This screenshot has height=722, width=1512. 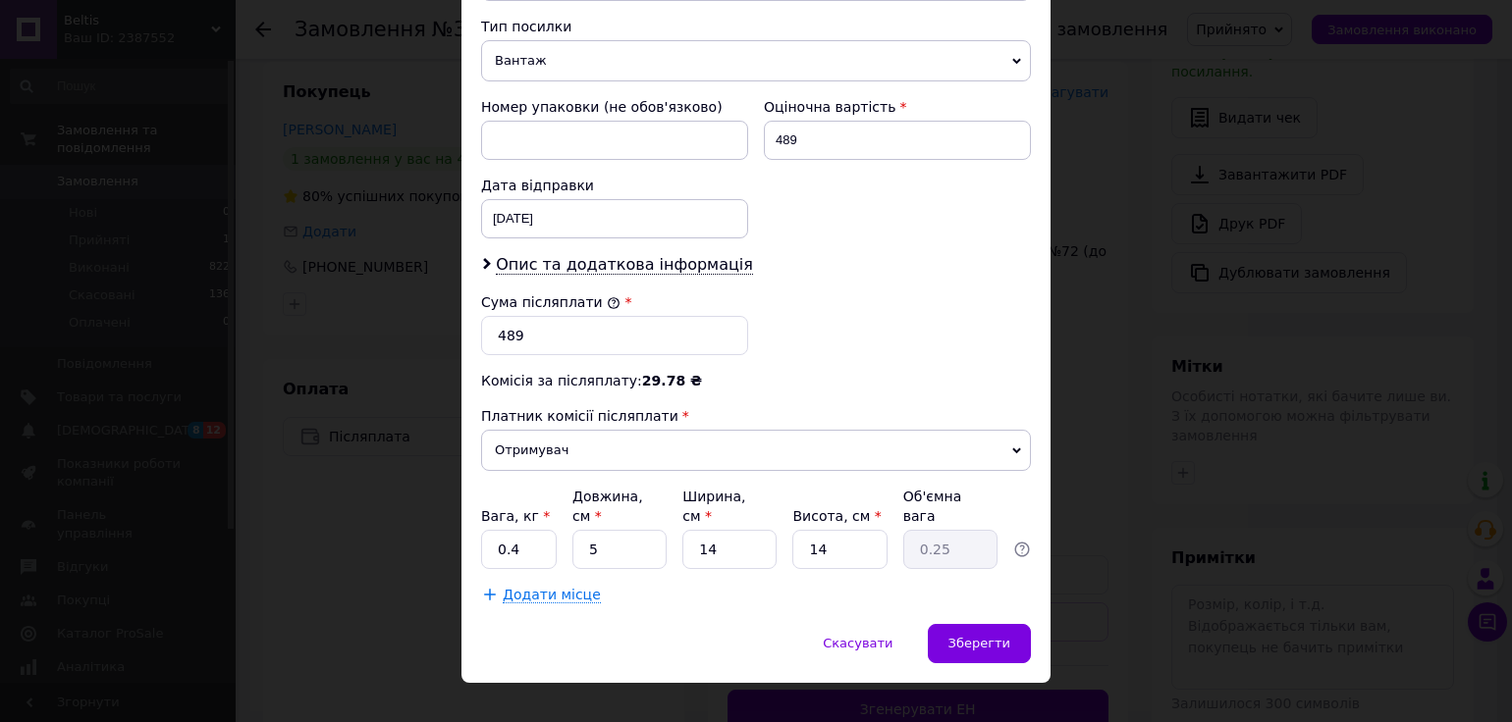 I want to click on span: Скасувати, so click(x=857, y=643).